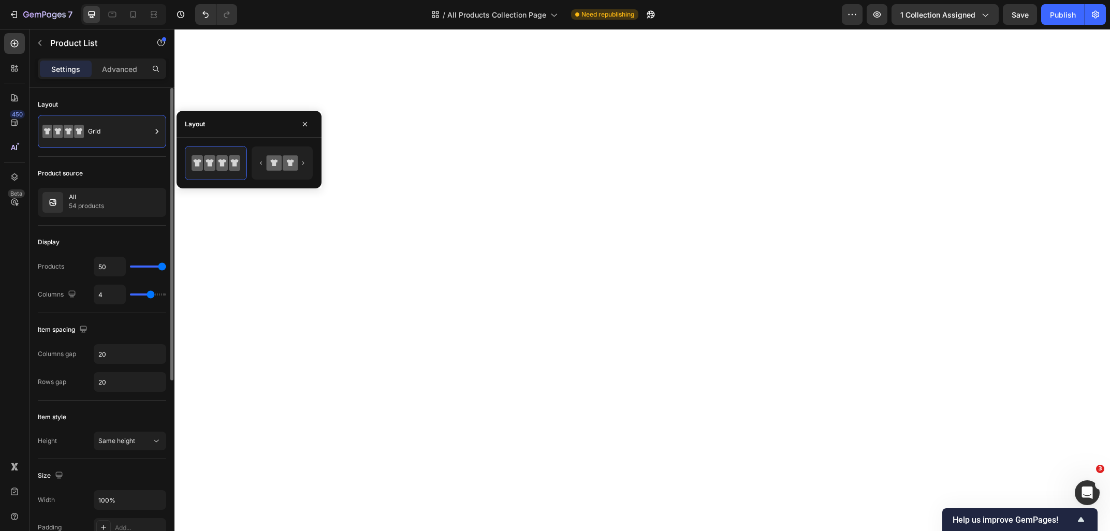 Image resolution: width=1110 pixels, height=531 pixels. Describe the element at coordinates (130, 441) in the screenshot. I see `button: Same height` at that location.